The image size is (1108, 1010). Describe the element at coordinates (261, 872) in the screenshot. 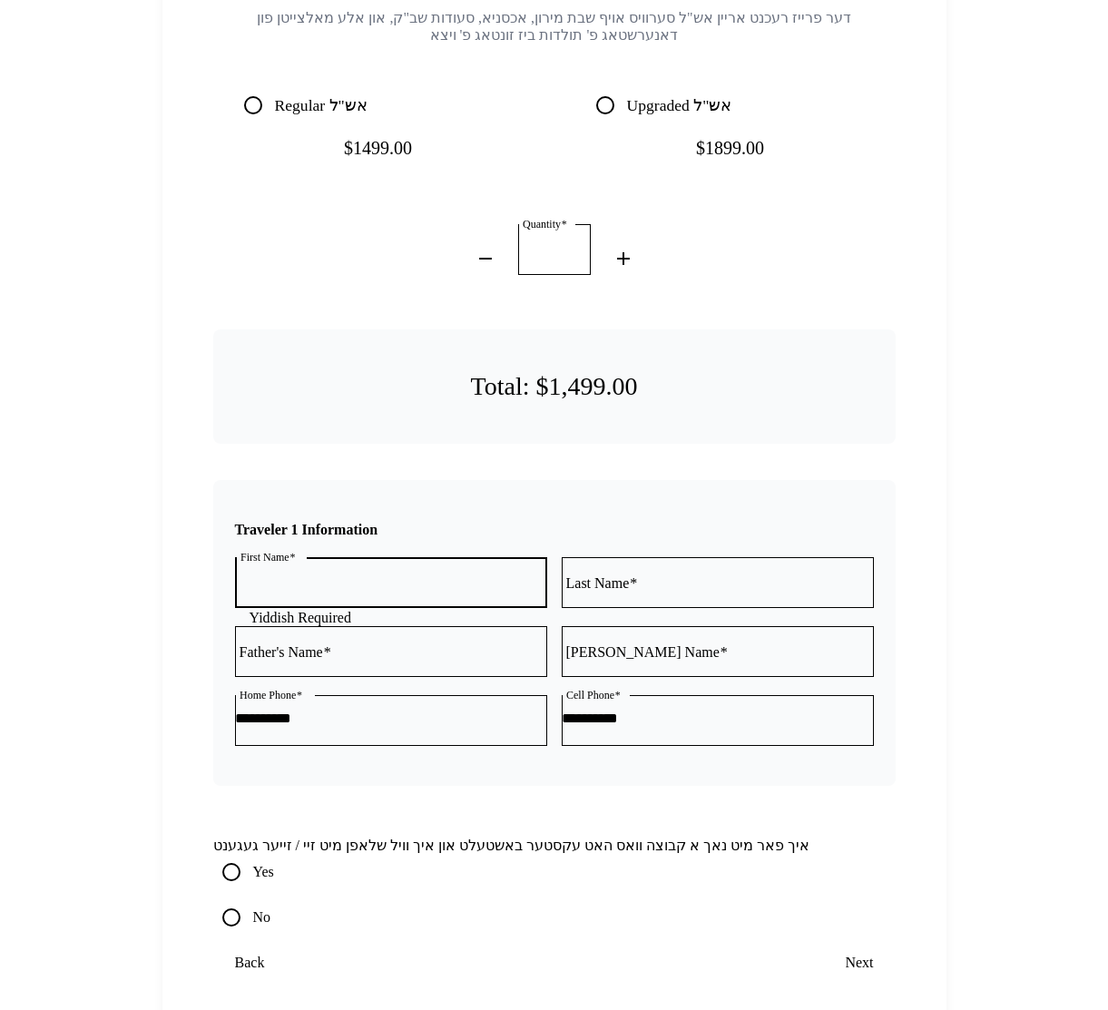

I see `label: Yes` at that location.